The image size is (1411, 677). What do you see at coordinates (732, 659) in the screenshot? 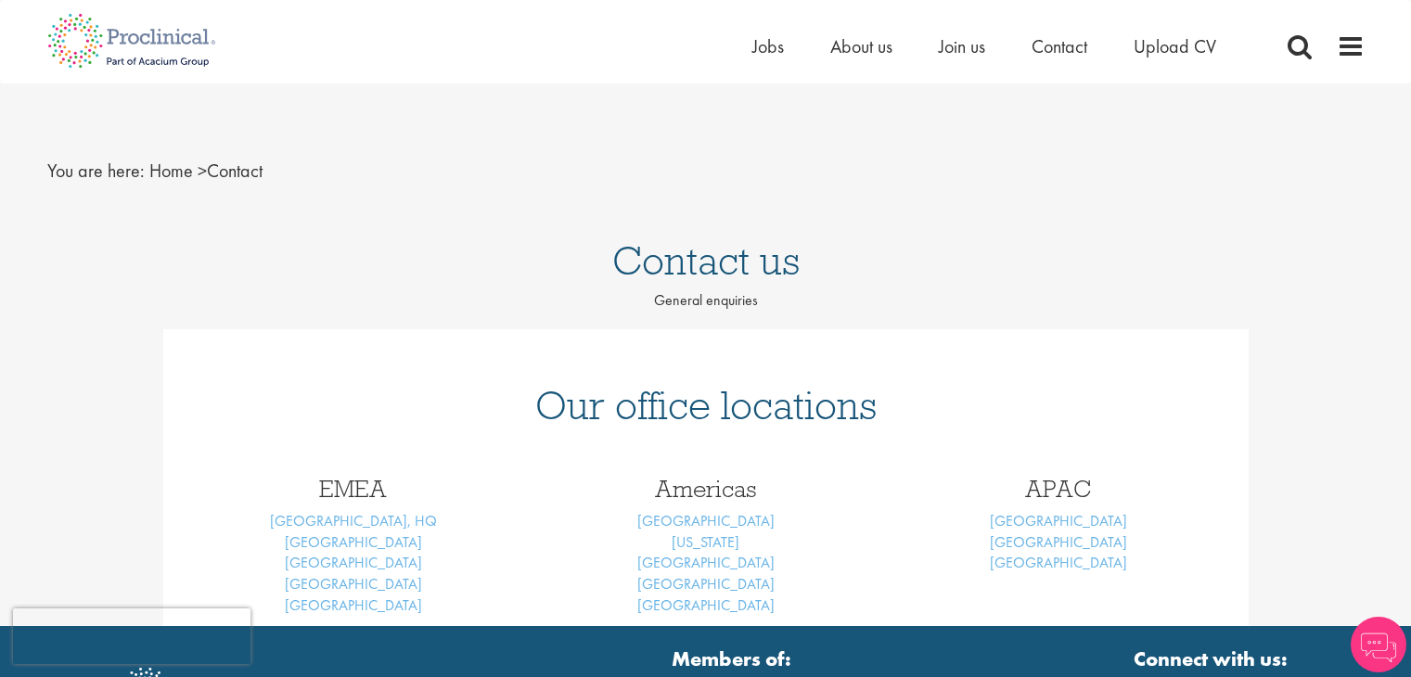
I see `strong: Members of:` at bounding box center [732, 659].